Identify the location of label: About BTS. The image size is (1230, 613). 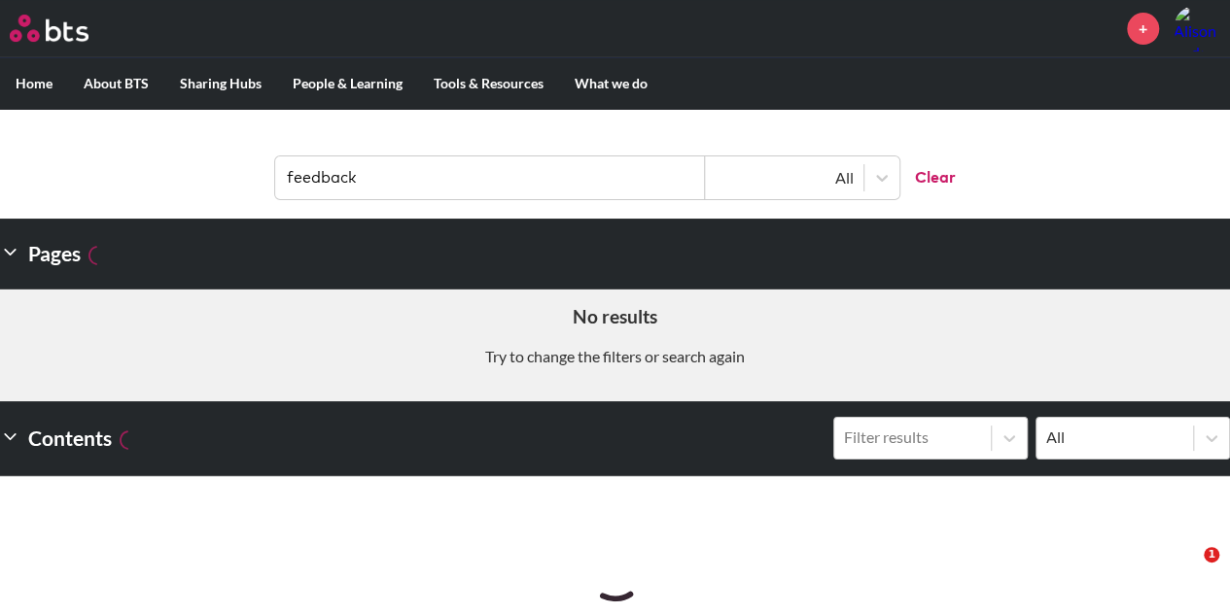
(116, 84).